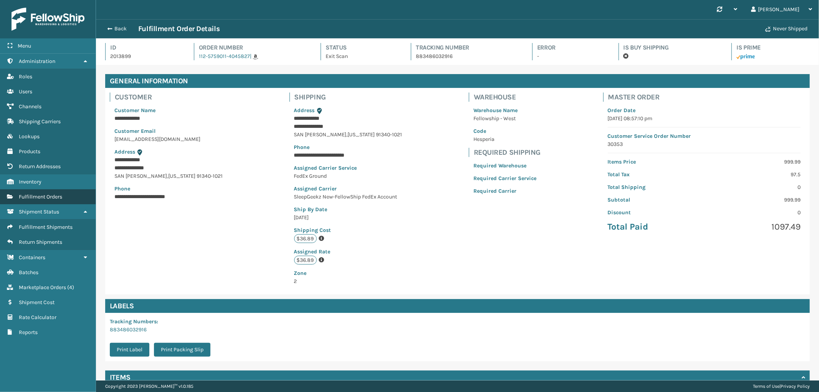 Image resolution: width=819 pixels, height=392 pixels. Describe the element at coordinates (40, 166) in the screenshot. I see `span: Return Addresses` at that location.